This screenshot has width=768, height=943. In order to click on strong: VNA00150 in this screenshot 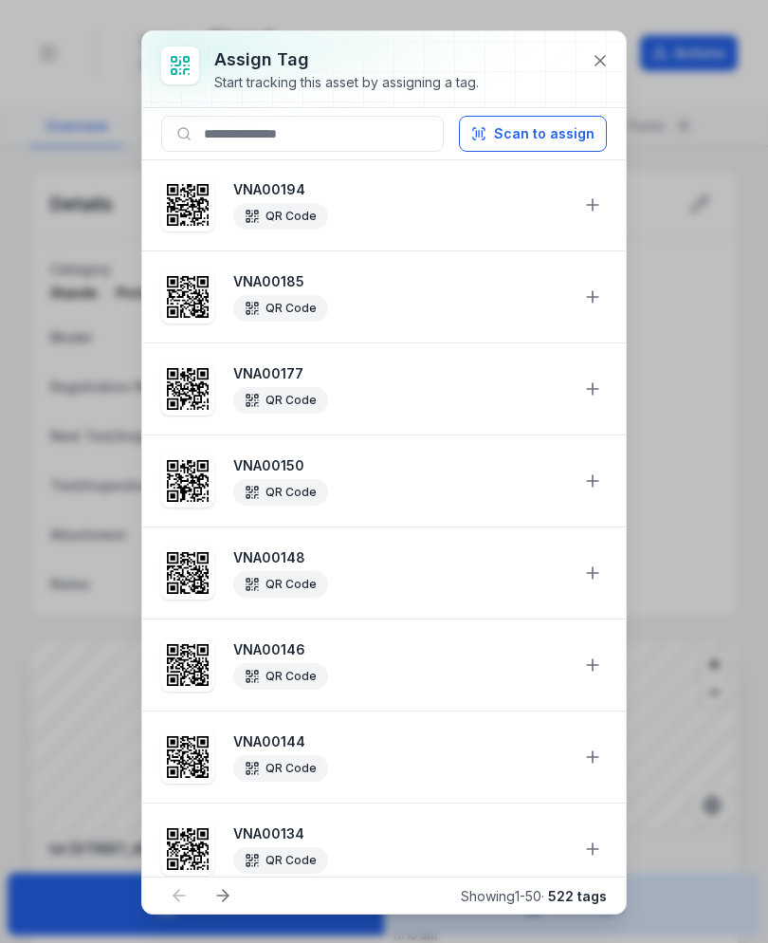, I will do `click(400, 466)`.